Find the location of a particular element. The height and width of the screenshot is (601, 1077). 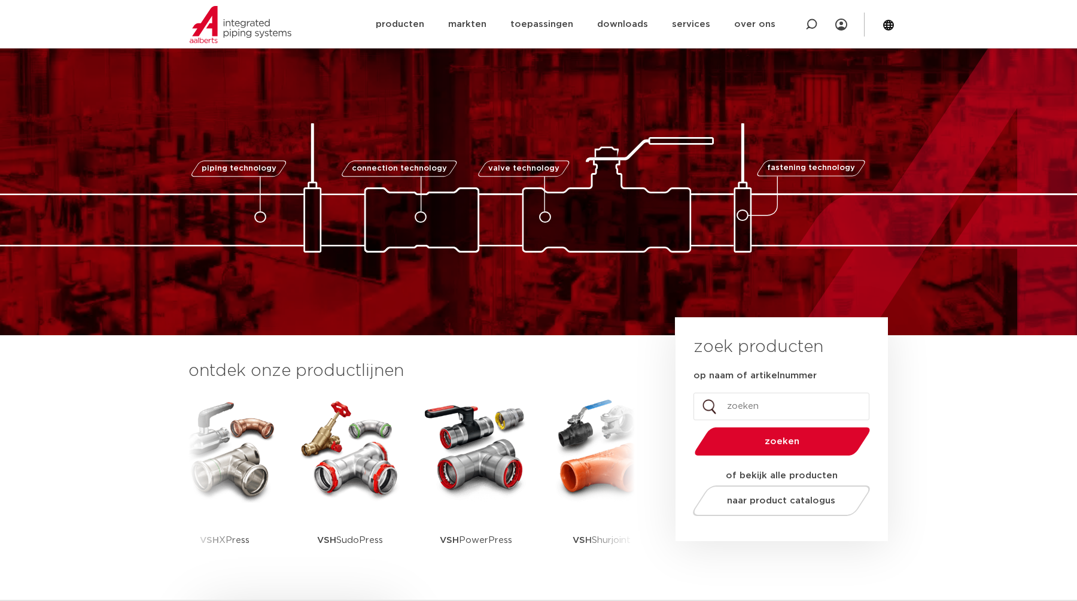

span: fastening technology is located at coordinates (811, 168).